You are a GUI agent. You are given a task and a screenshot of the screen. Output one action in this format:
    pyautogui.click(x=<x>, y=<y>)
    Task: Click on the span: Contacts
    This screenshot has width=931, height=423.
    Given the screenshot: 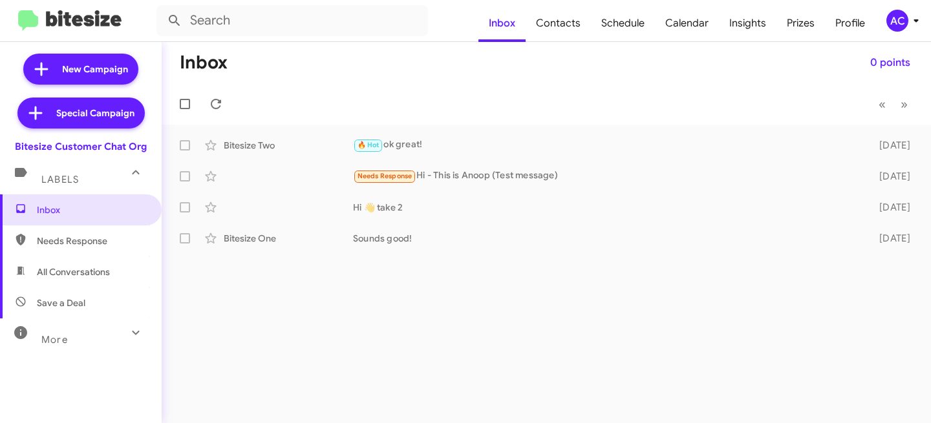 What is the action you would take?
    pyautogui.click(x=558, y=23)
    